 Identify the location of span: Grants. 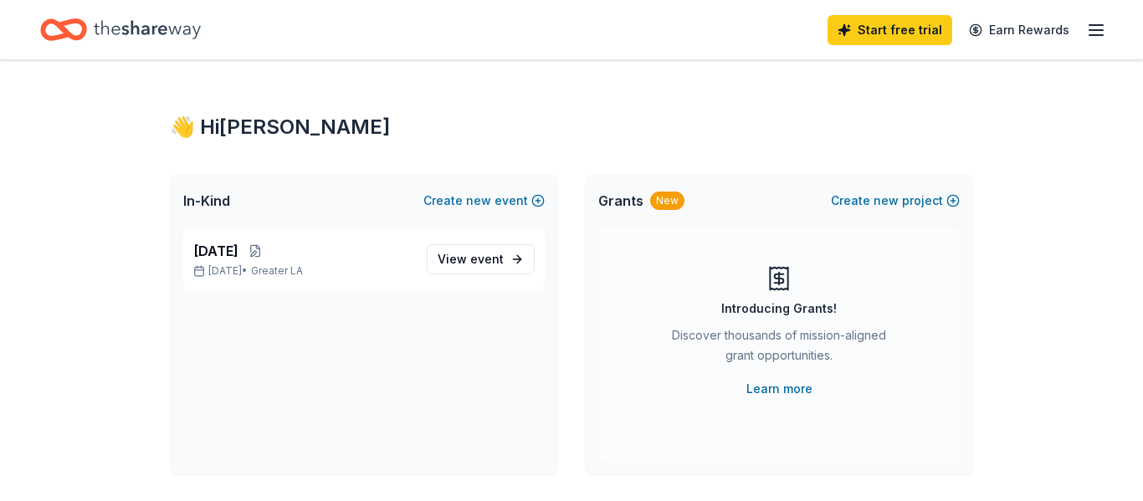
(621, 201).